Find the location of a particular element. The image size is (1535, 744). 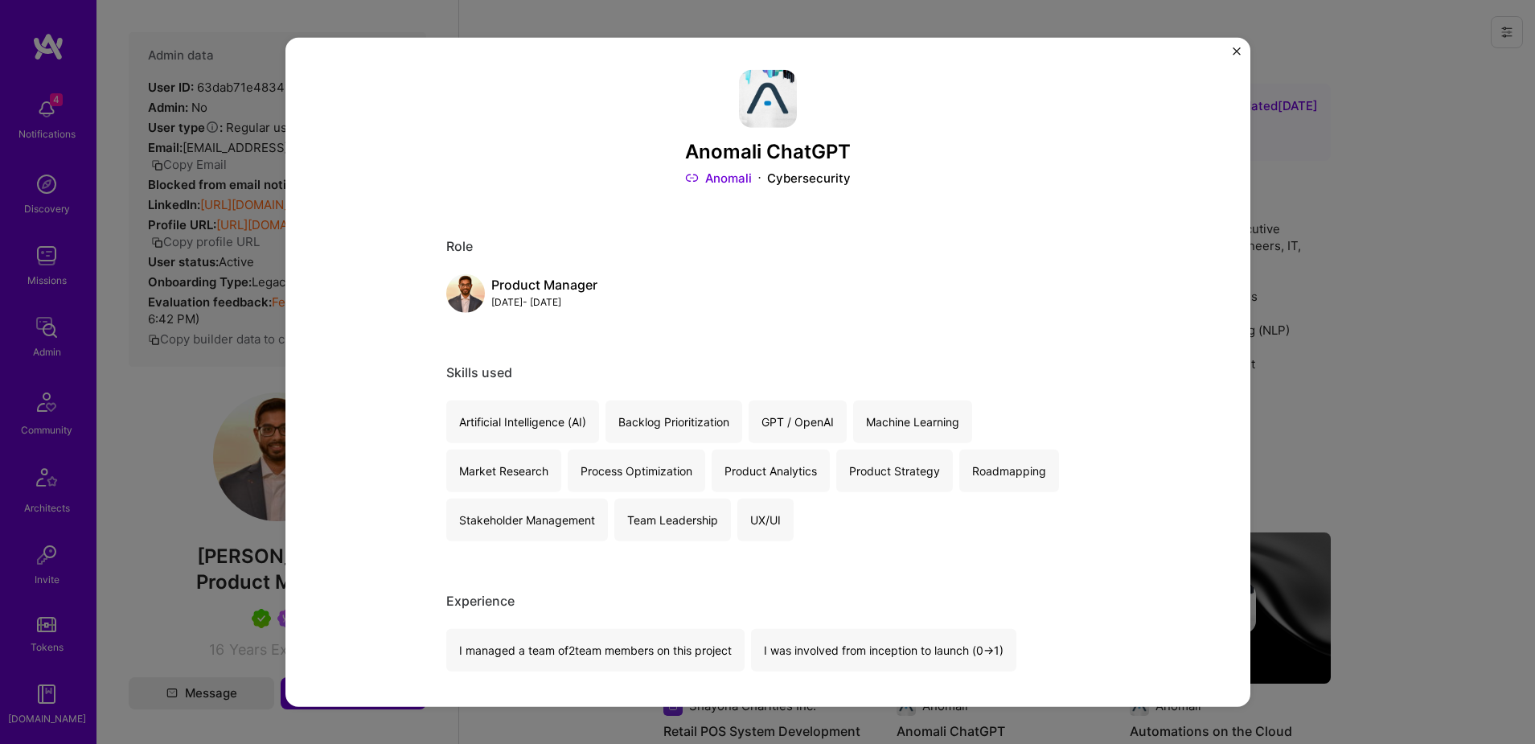

h3: Anomali ChatGPT is located at coordinates (768, 151).